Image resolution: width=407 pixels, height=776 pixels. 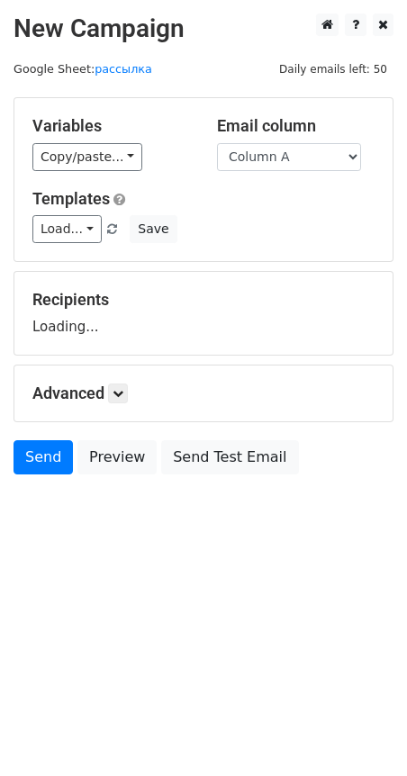 What do you see at coordinates (111, 126) in the screenshot?
I see `h5: Variables` at bounding box center [111, 126].